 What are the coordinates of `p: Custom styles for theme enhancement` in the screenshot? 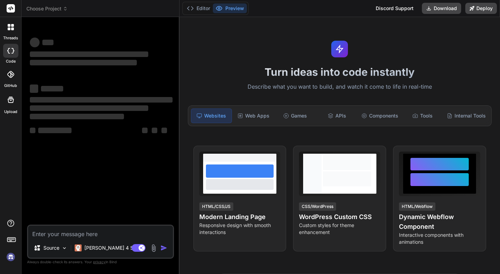 It's located at (340, 228).